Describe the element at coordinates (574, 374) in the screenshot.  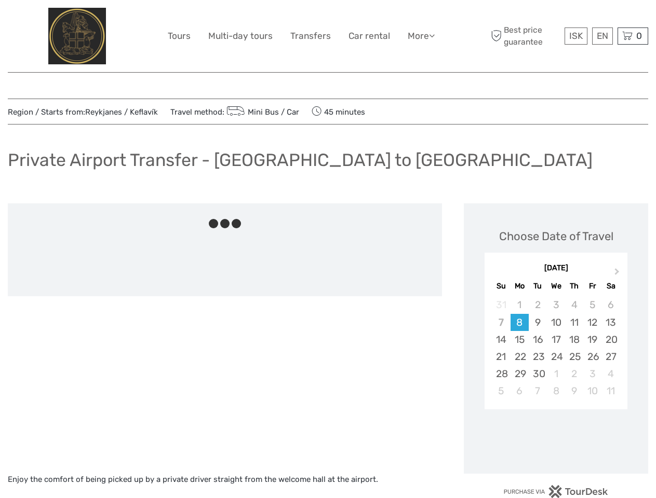
I see `div: Choose Thursday, October 2nd, 2025` at that location.